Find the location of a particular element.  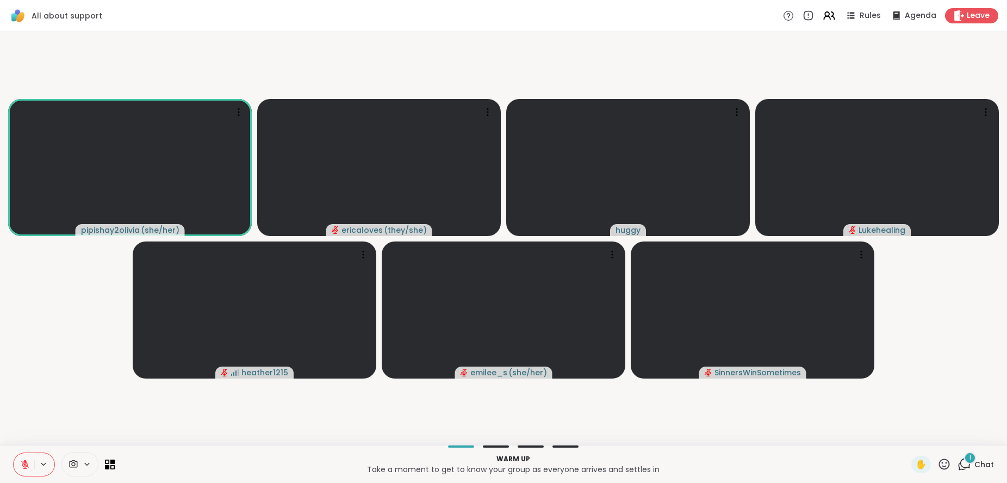

span: All about support is located at coordinates (67, 16).